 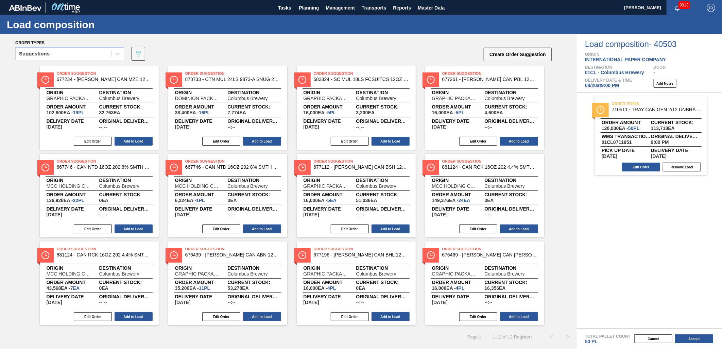 I want to click on span: Planning, so click(x=309, y=8).